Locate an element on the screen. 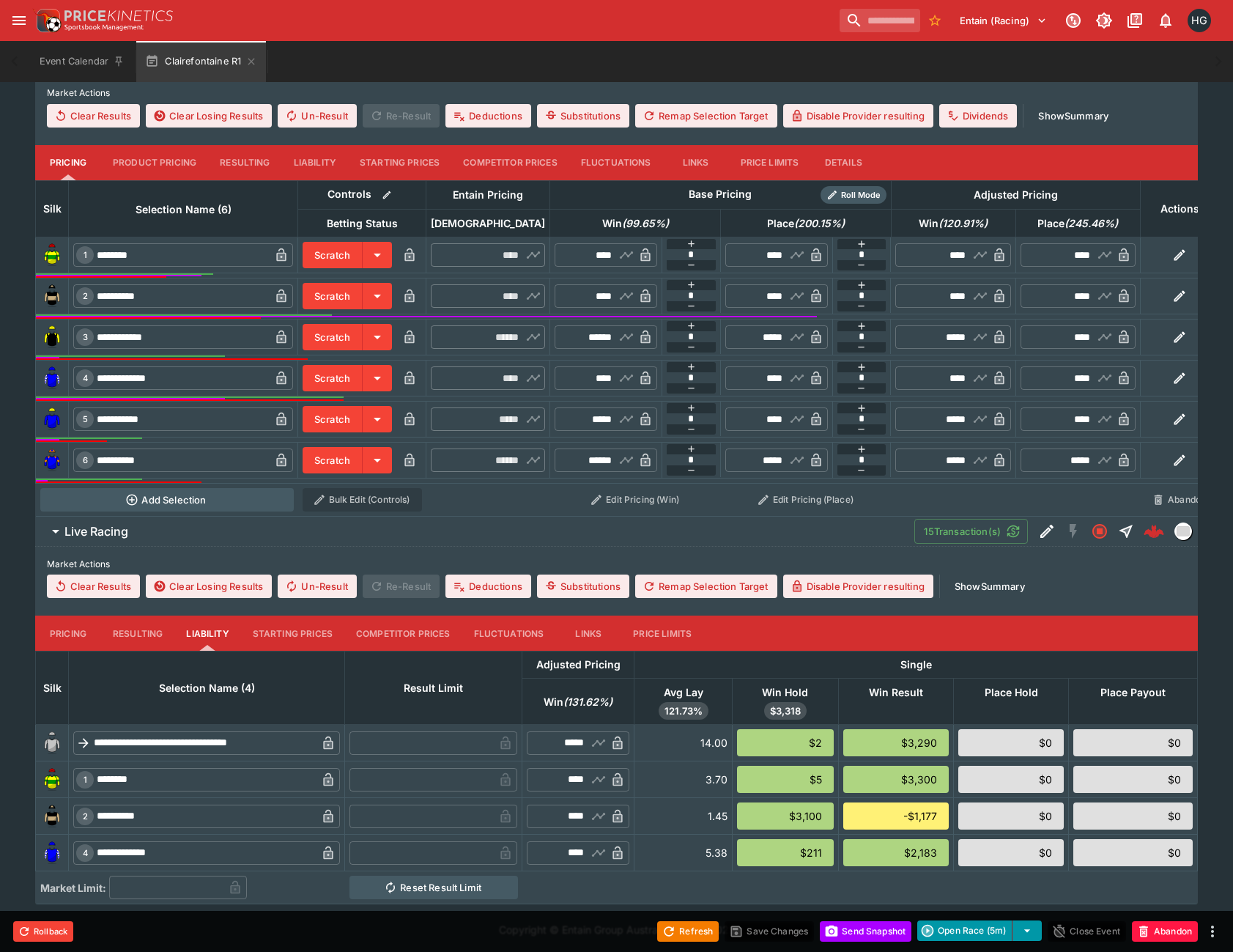 The width and height of the screenshot is (1233, 952). button: Fluctuations is located at coordinates (509, 633).